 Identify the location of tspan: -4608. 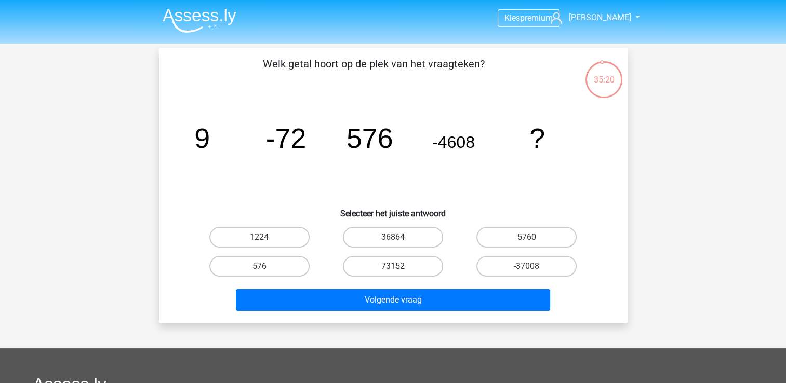
(453, 142).